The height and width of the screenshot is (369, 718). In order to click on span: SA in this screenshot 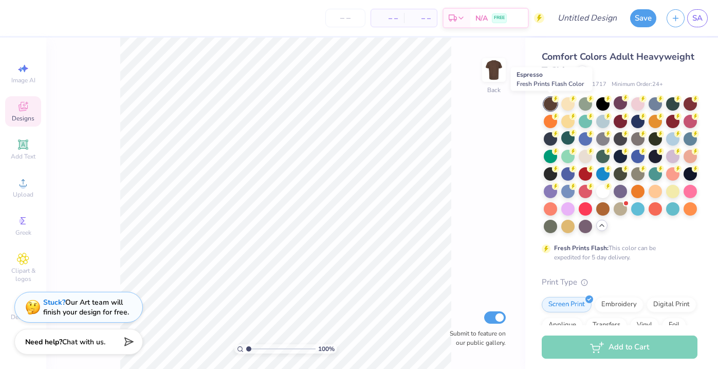, I will do `click(698, 18)`.